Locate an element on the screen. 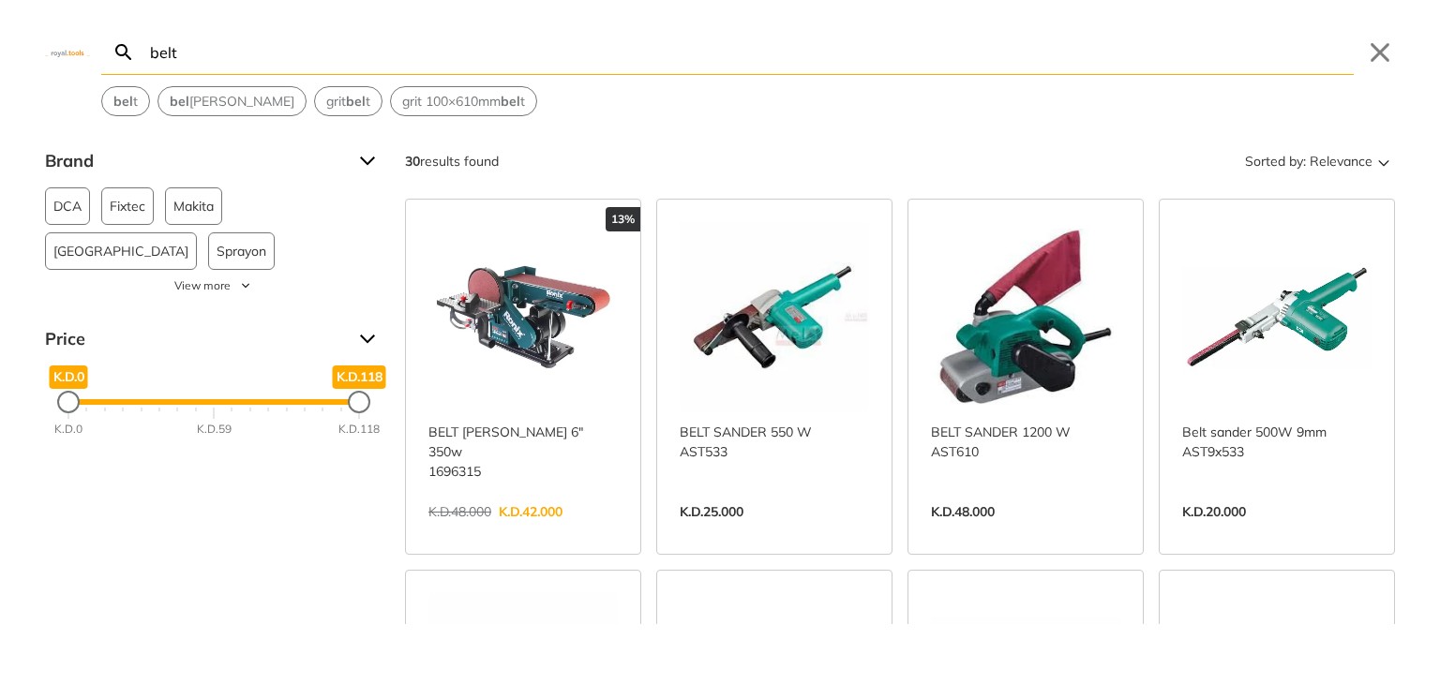 The image size is (1440, 684). button: View more is located at coordinates (214, 286).